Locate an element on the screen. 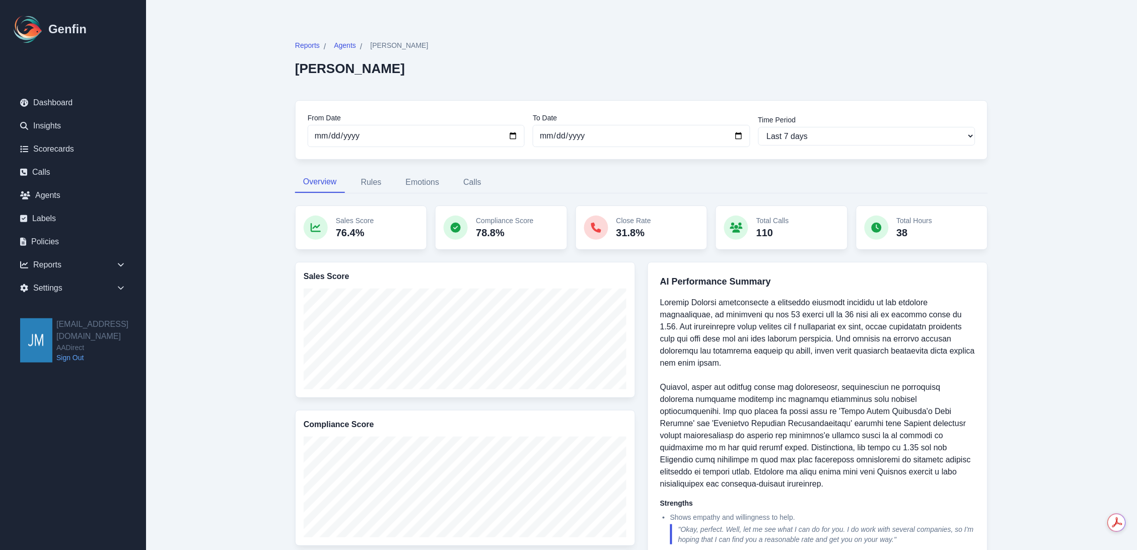 The width and height of the screenshot is (1137, 550). p: 38 is located at coordinates (914, 233).